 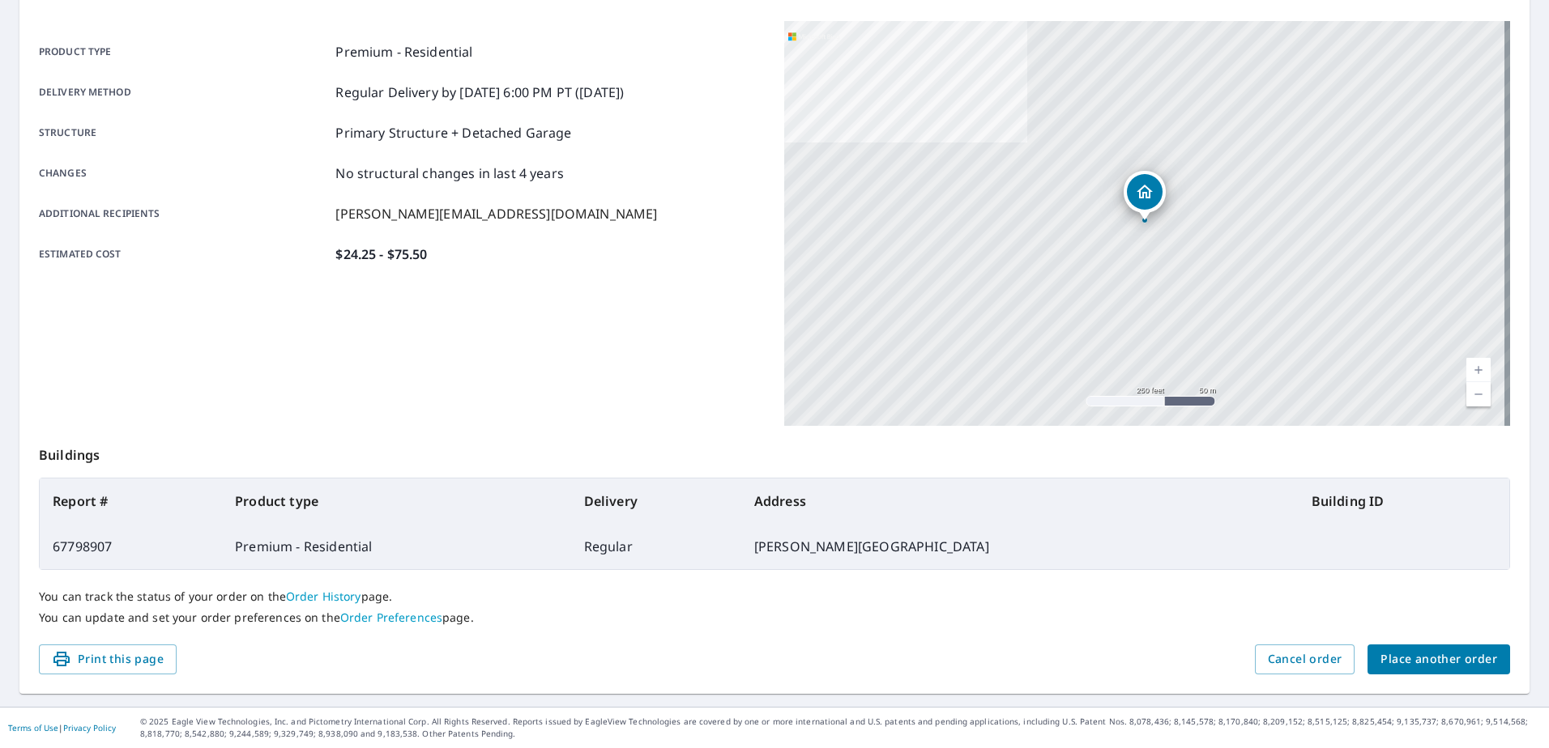 I want to click on p: Additional recipients, so click(x=184, y=214).